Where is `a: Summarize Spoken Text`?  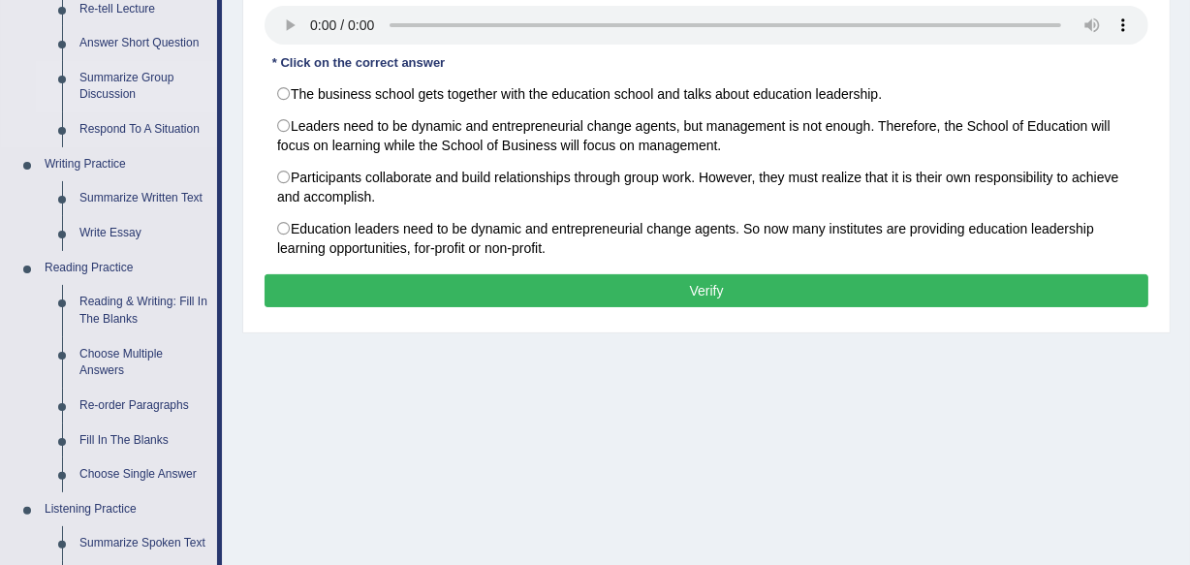
a: Summarize Spoken Text is located at coordinates (143, 544).